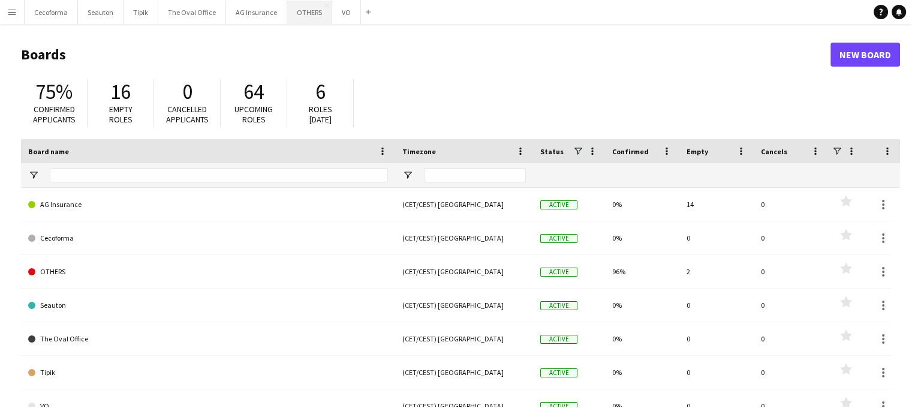 The height and width of the screenshot is (417, 912). Describe the element at coordinates (630, 151) in the screenshot. I see `span: Confirmed` at that location.